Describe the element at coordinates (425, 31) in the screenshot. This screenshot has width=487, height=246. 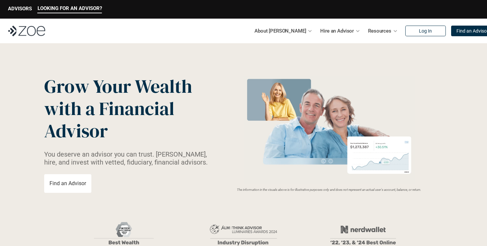
I see `p: Log In` at that location.